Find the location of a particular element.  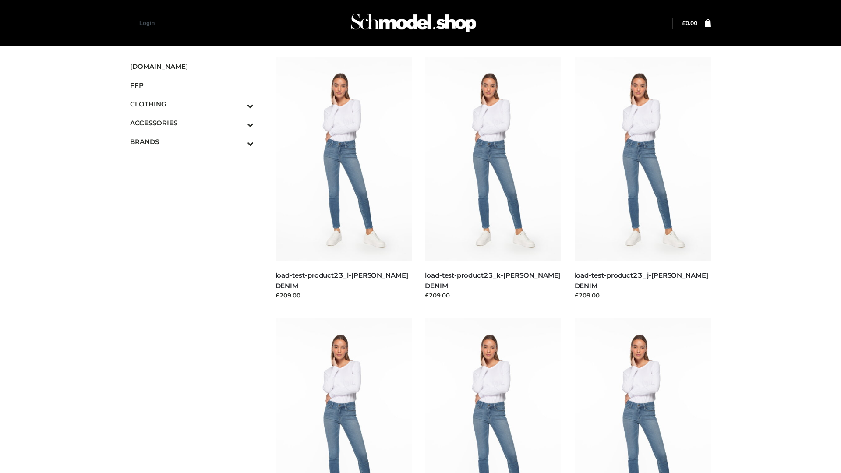

img: Schmodel Admin 964 is located at coordinates (414, 23).